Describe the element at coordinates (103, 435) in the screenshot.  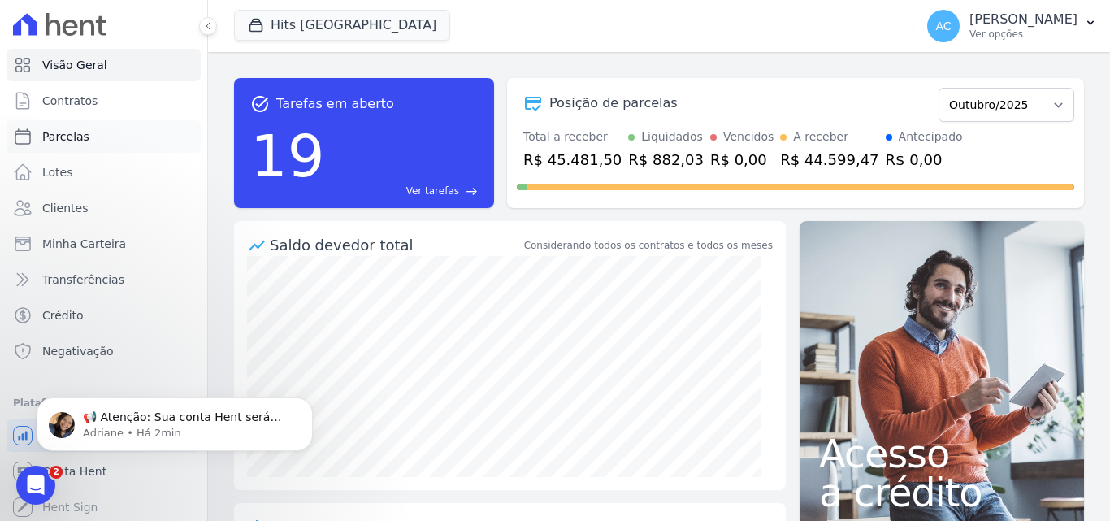
I see `a: Recebíveis` at that location.